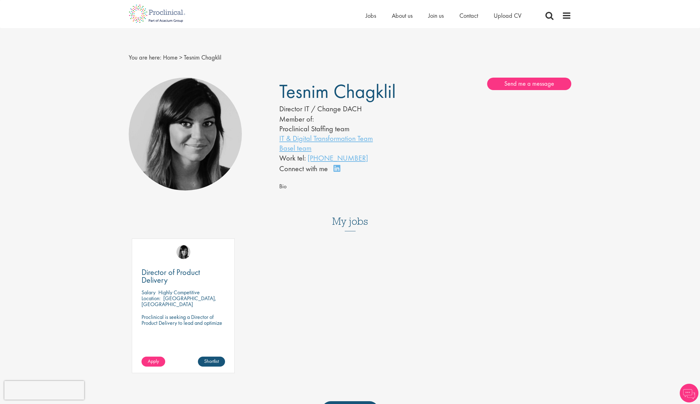 The image size is (700, 404). Describe the element at coordinates (183, 276) in the screenshot. I see `a: Director of Product Delivery` at that location.